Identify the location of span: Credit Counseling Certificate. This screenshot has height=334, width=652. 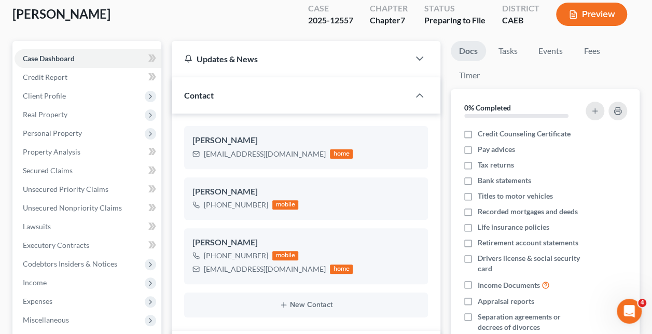
(524, 134).